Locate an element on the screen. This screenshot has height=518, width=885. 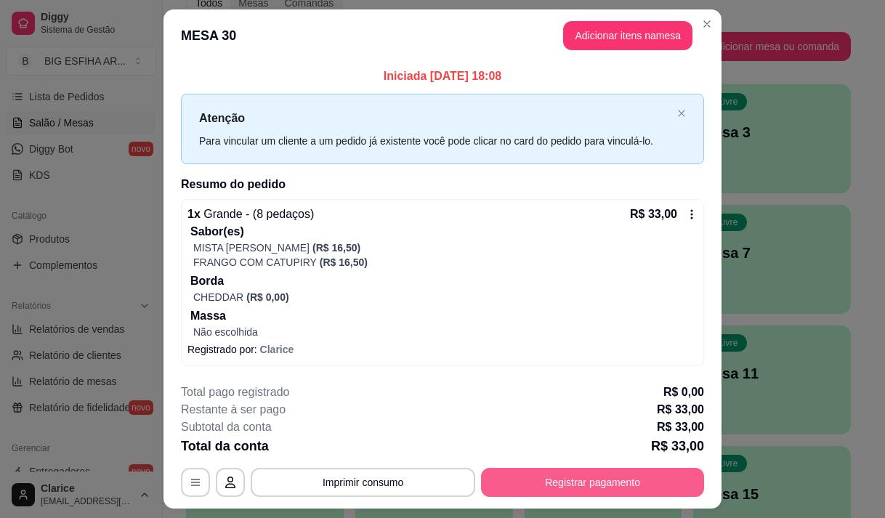
p: (R$ 0,00) is located at coordinates (267, 297).